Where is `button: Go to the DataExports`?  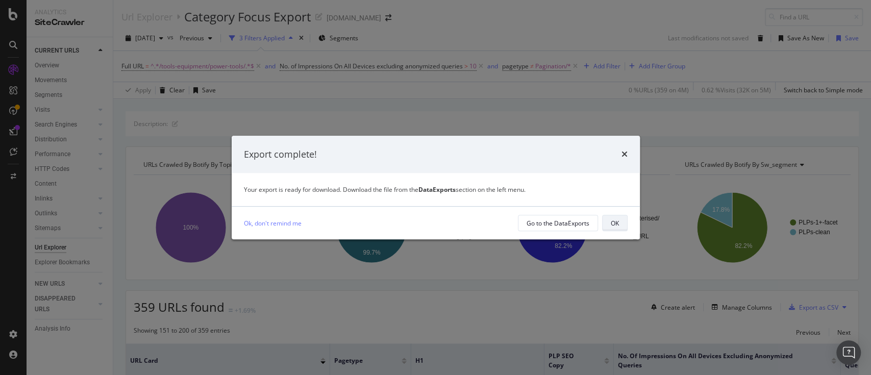 button: Go to the DataExports is located at coordinates (557, 223).